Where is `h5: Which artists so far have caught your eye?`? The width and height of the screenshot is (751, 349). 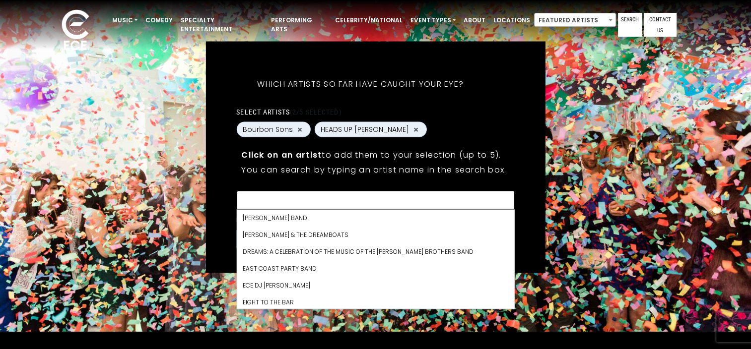
h5: Which artists so far have caught your eye? is located at coordinates (360, 84).